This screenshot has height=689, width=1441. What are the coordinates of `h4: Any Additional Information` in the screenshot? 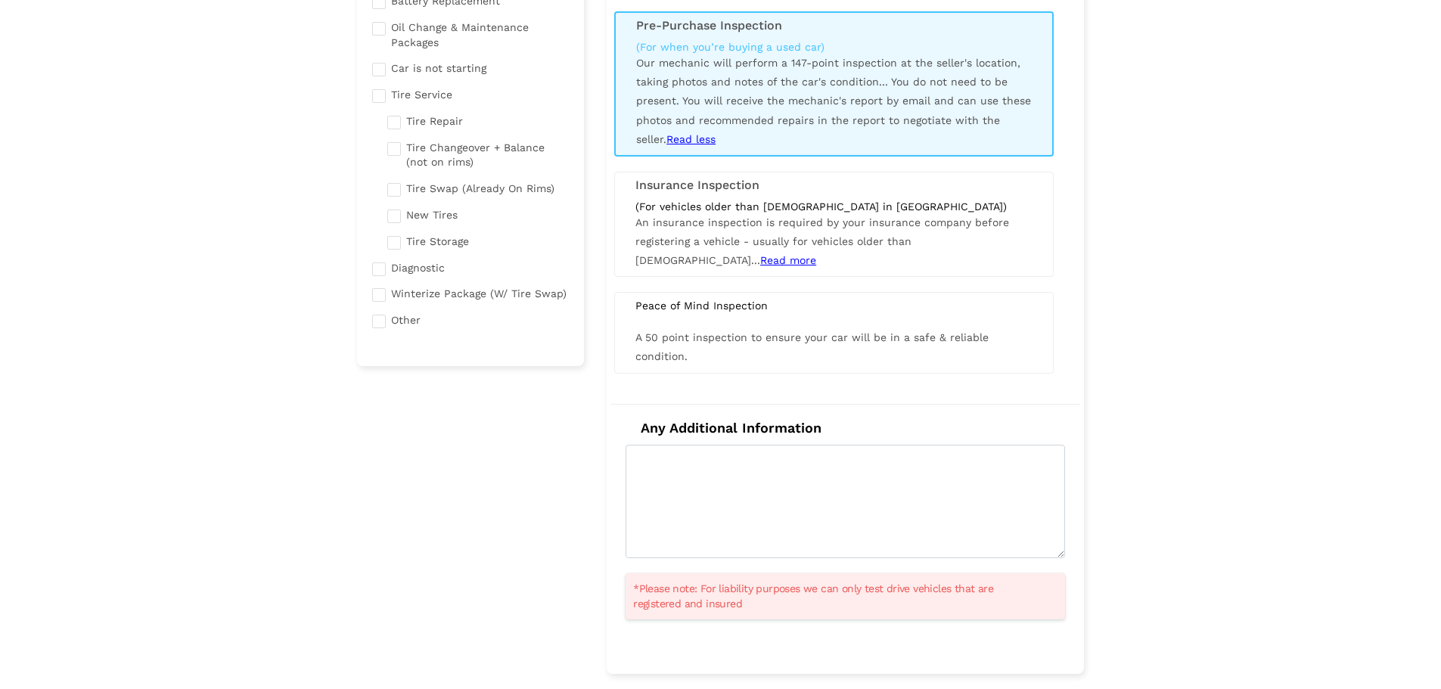 It's located at (845, 428).